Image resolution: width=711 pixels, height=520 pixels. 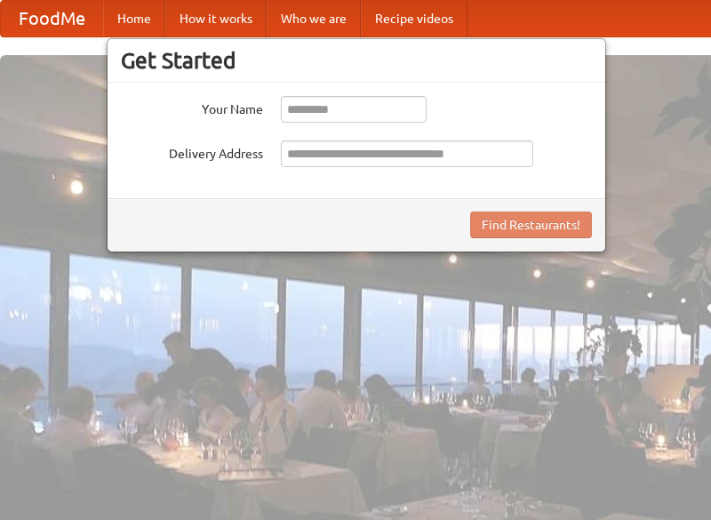 What do you see at coordinates (134, 19) in the screenshot?
I see `a: Home` at bounding box center [134, 19].